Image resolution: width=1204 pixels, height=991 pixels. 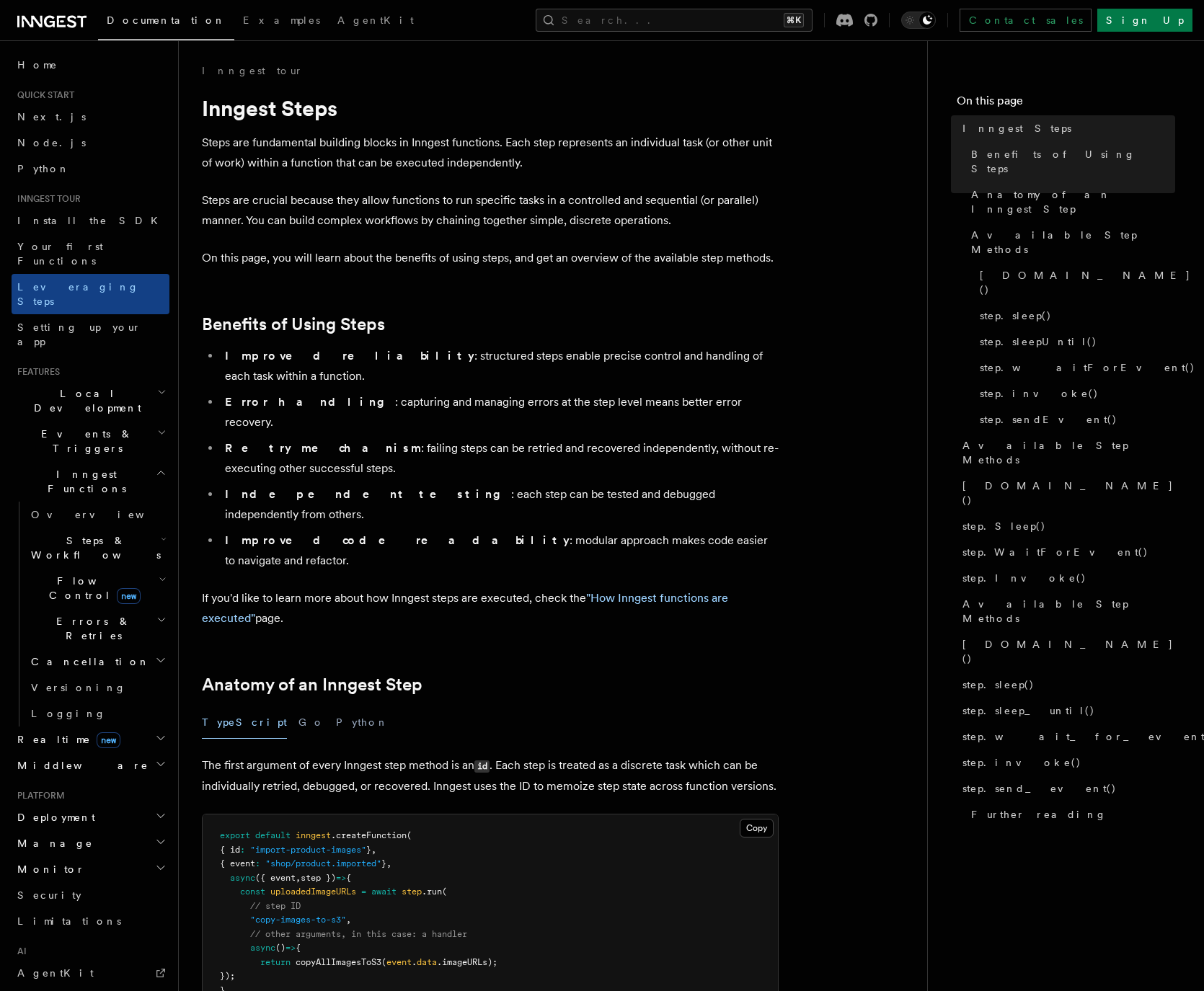 I want to click on button: Deployment, so click(x=90, y=818).